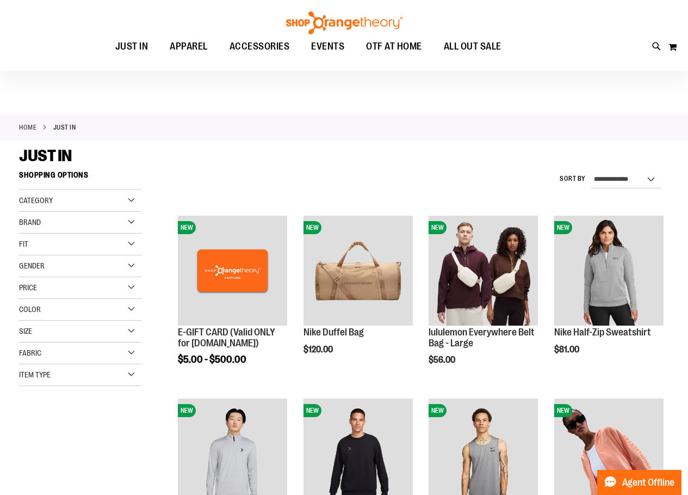 The height and width of the screenshot is (495, 688). What do you see at coordinates (132, 46) in the screenshot?
I see `a: JUST IN` at bounding box center [132, 46].